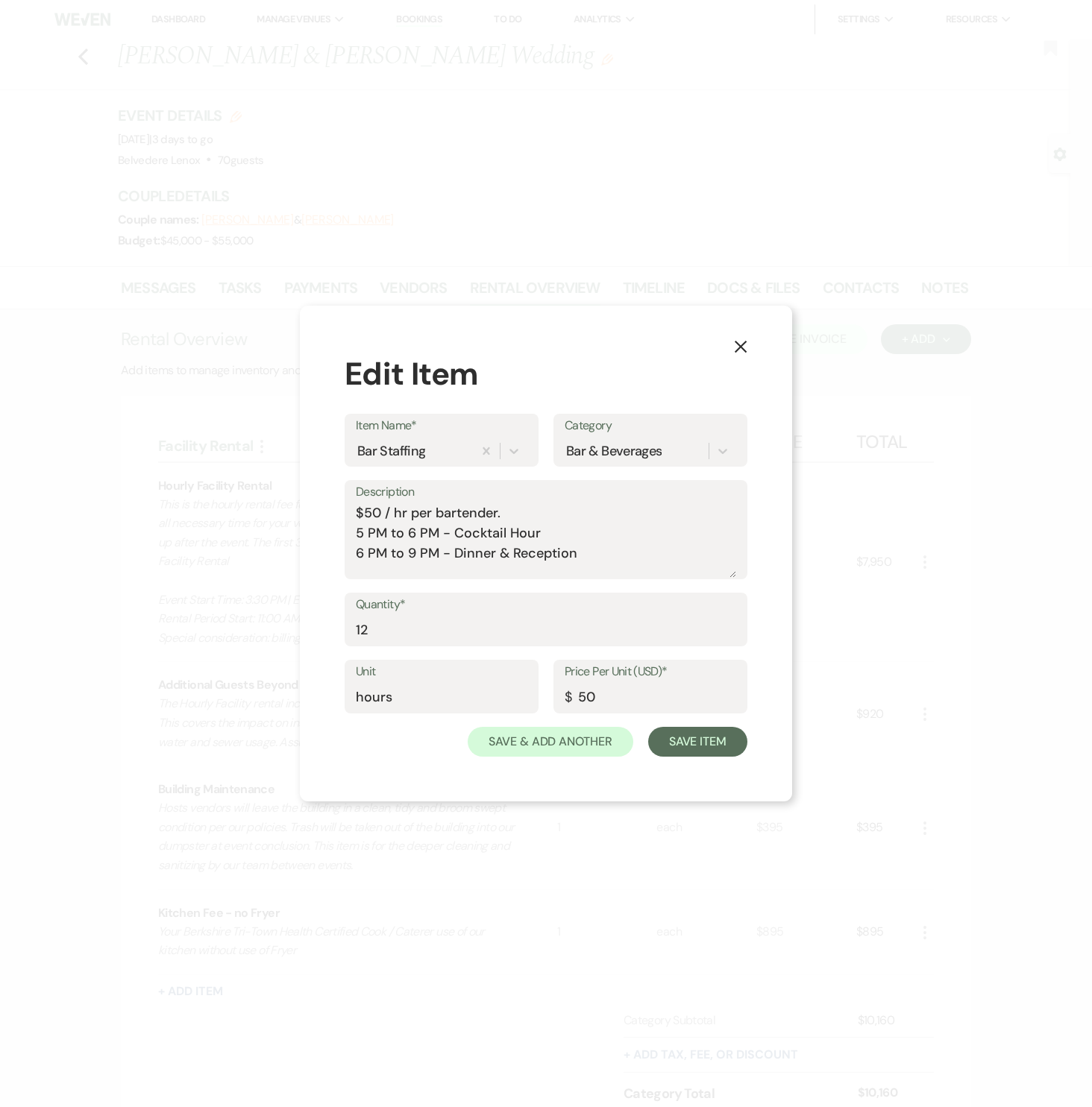  What do you see at coordinates (614, 451) in the screenshot?
I see `div: Bar & Beverages` at bounding box center [614, 451].